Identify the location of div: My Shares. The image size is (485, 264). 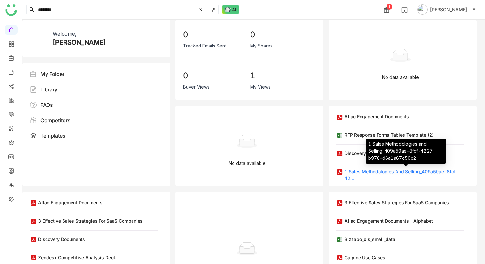
(261, 46).